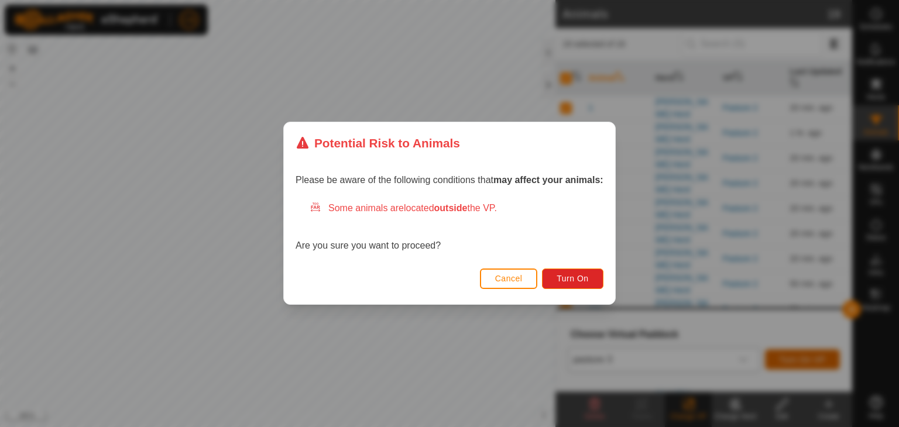 The image size is (899, 427). I want to click on div: Potential Risk to Animals, so click(377, 143).